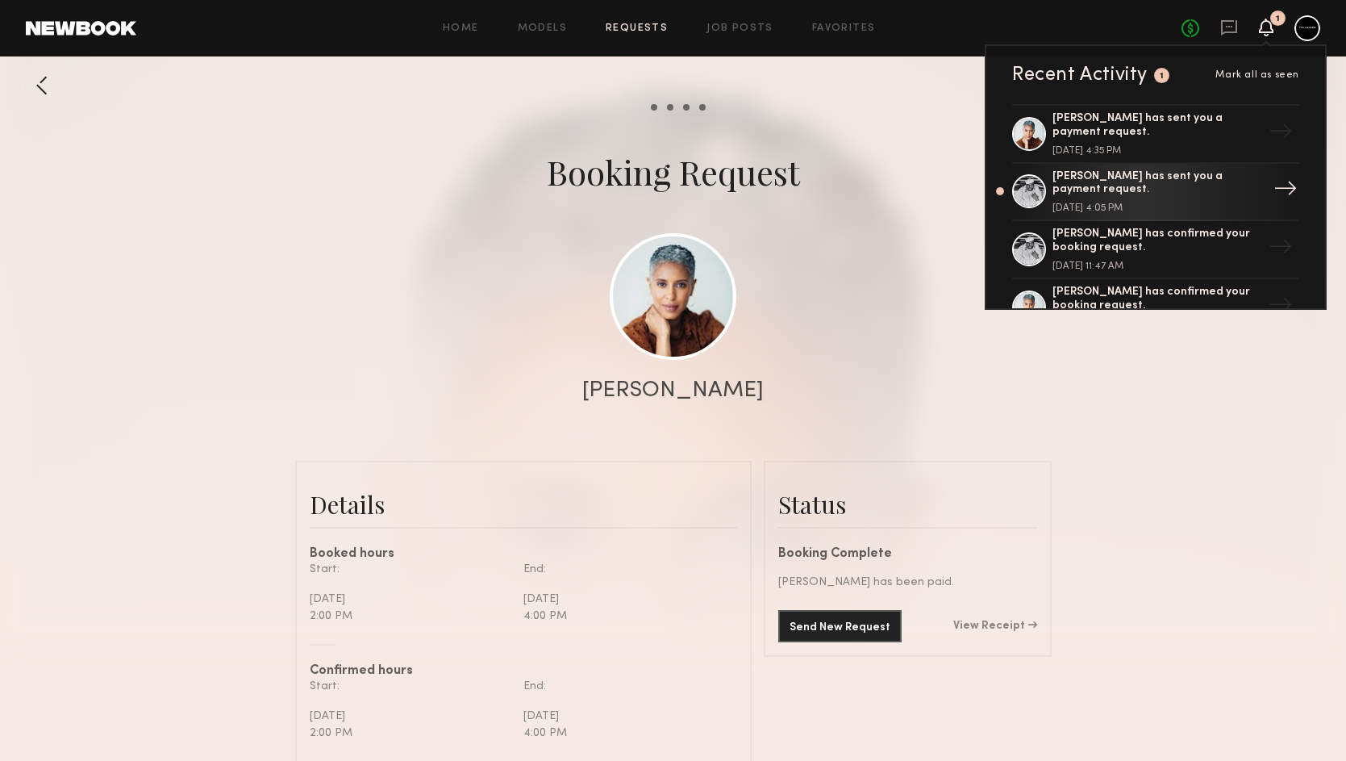 The width and height of the screenshot is (1346, 761). I want to click on div: Booking Complete, so click(908, 554).